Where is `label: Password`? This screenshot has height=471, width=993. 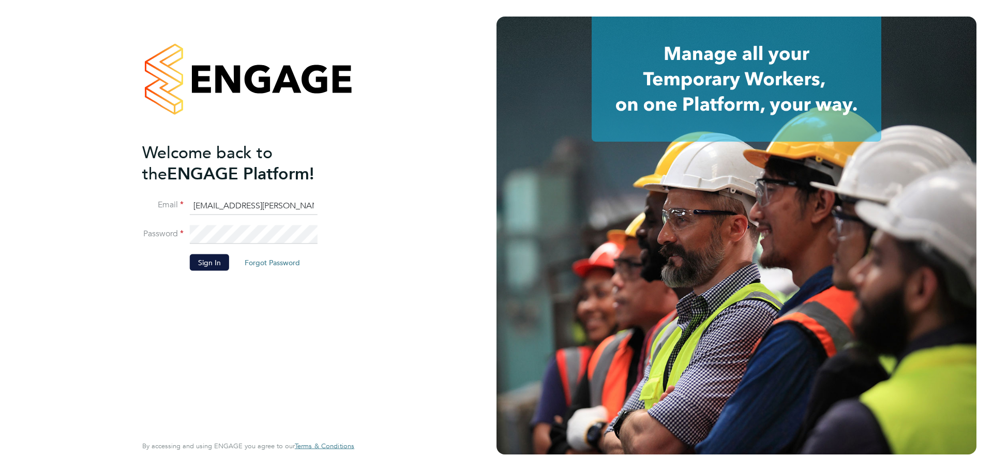
label: Password is located at coordinates (163, 234).